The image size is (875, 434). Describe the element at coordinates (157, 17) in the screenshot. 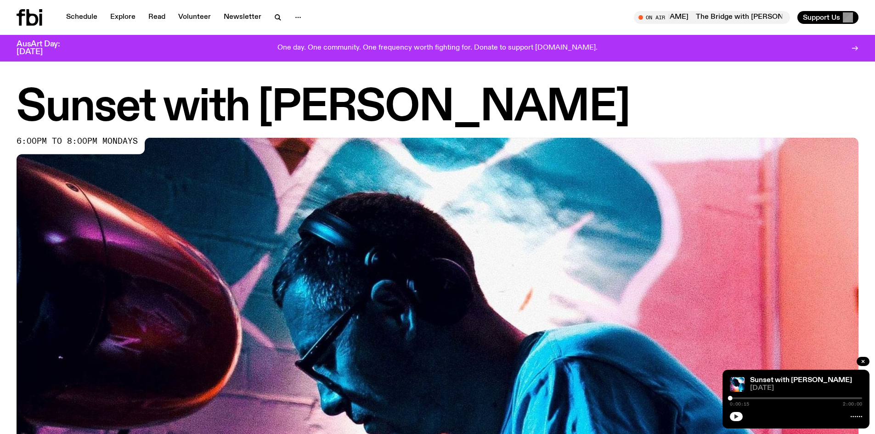

I see `a: Read` at that location.